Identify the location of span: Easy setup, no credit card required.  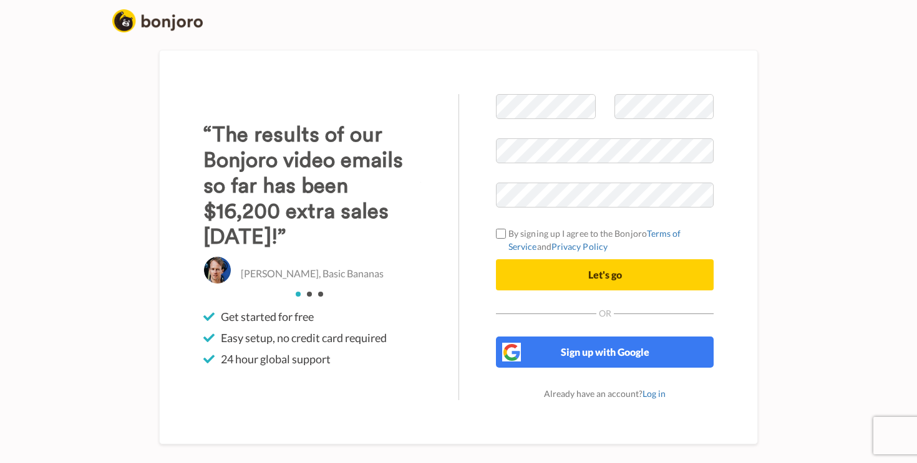
(304, 338).